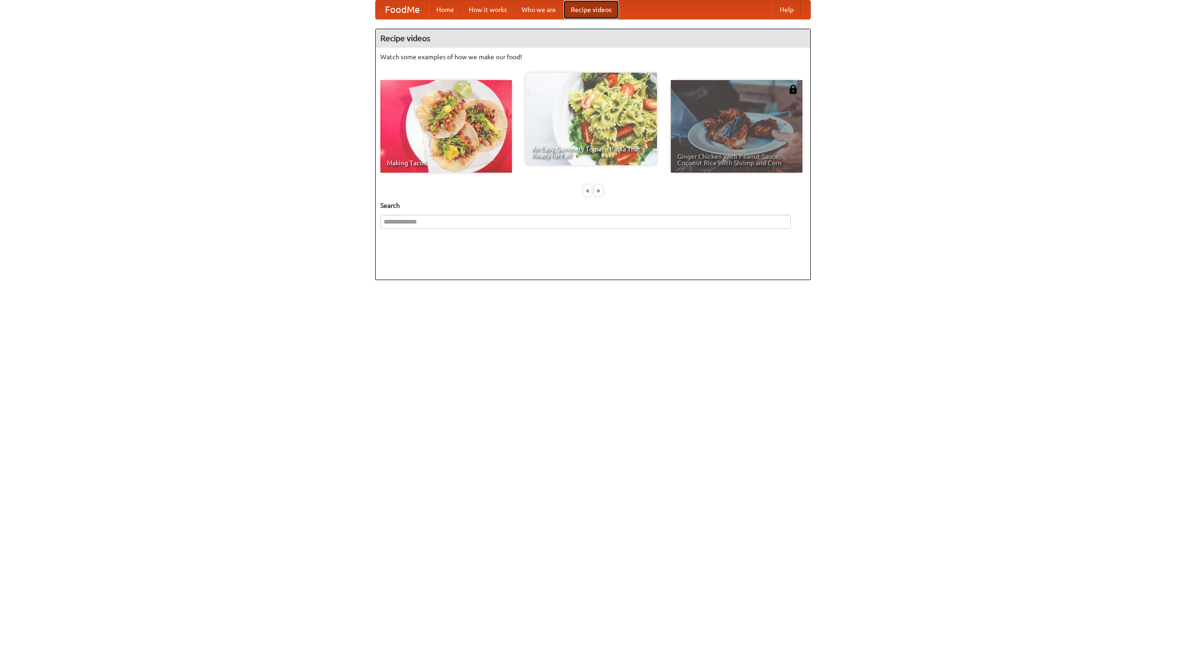 The width and height of the screenshot is (1186, 655). Describe the element at coordinates (593, 38) in the screenshot. I see `h4: Recipe videos` at that location.